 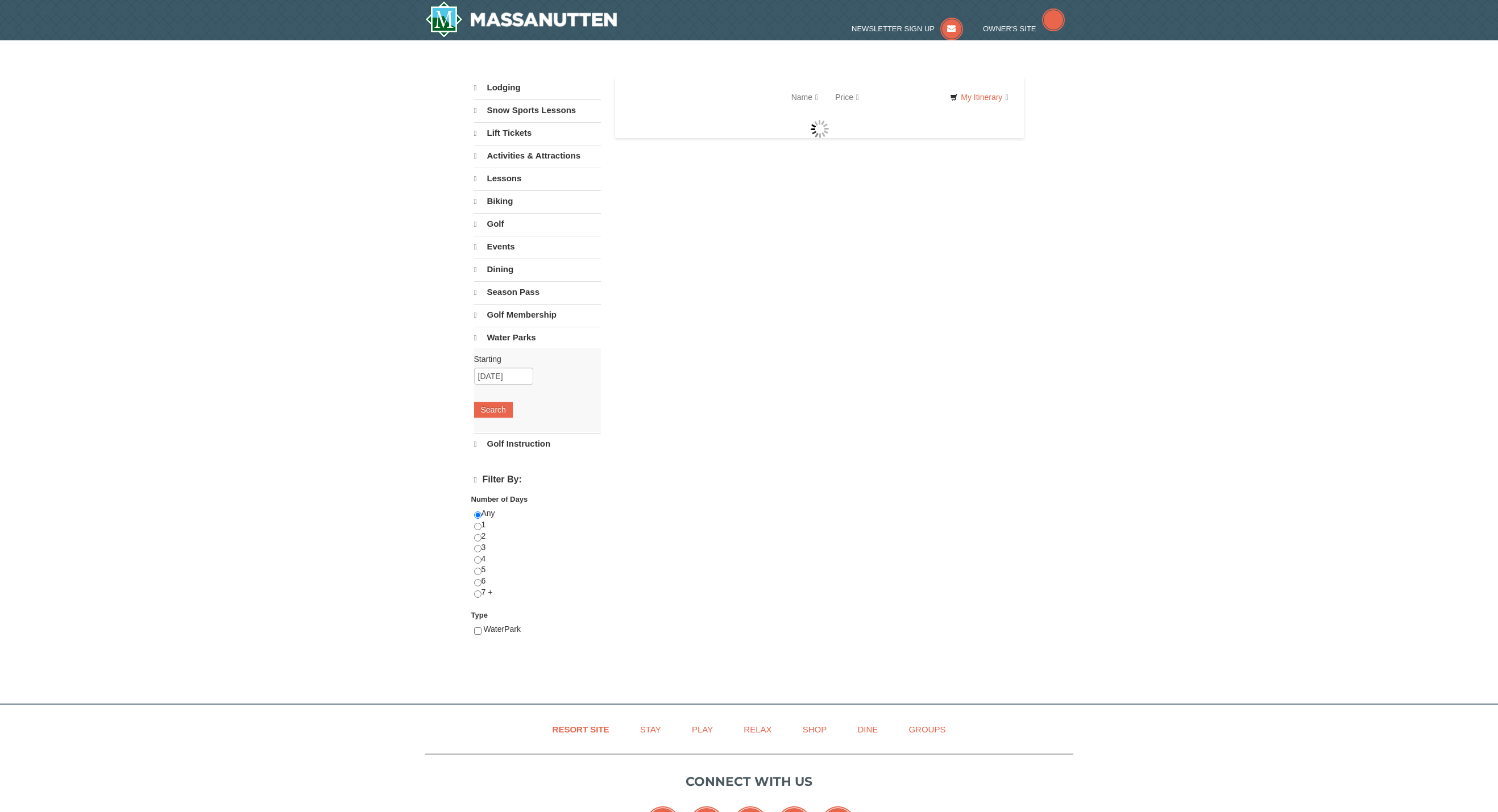 What do you see at coordinates (804, 98) in the screenshot?
I see `a: Name` at bounding box center [804, 98].